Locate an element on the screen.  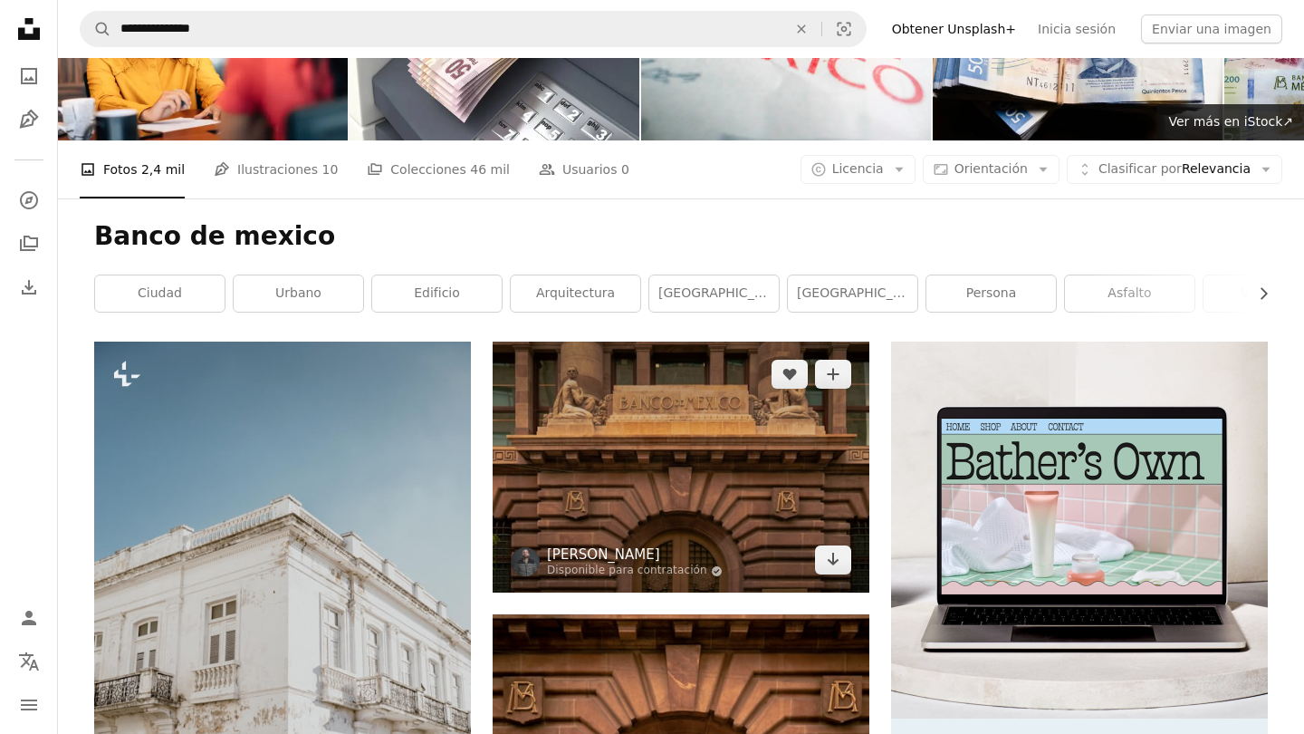
button: Enviar una imagen is located at coordinates (1212, 29).